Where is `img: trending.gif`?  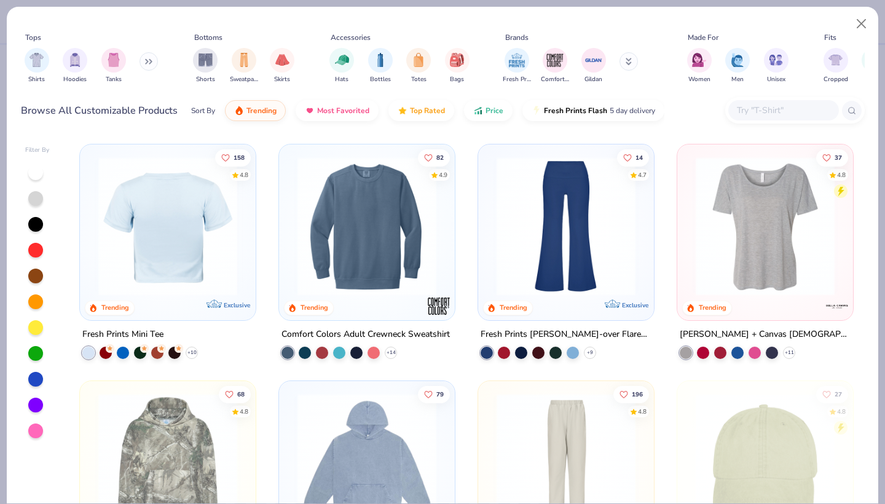 img: trending.gif is located at coordinates (239, 111).